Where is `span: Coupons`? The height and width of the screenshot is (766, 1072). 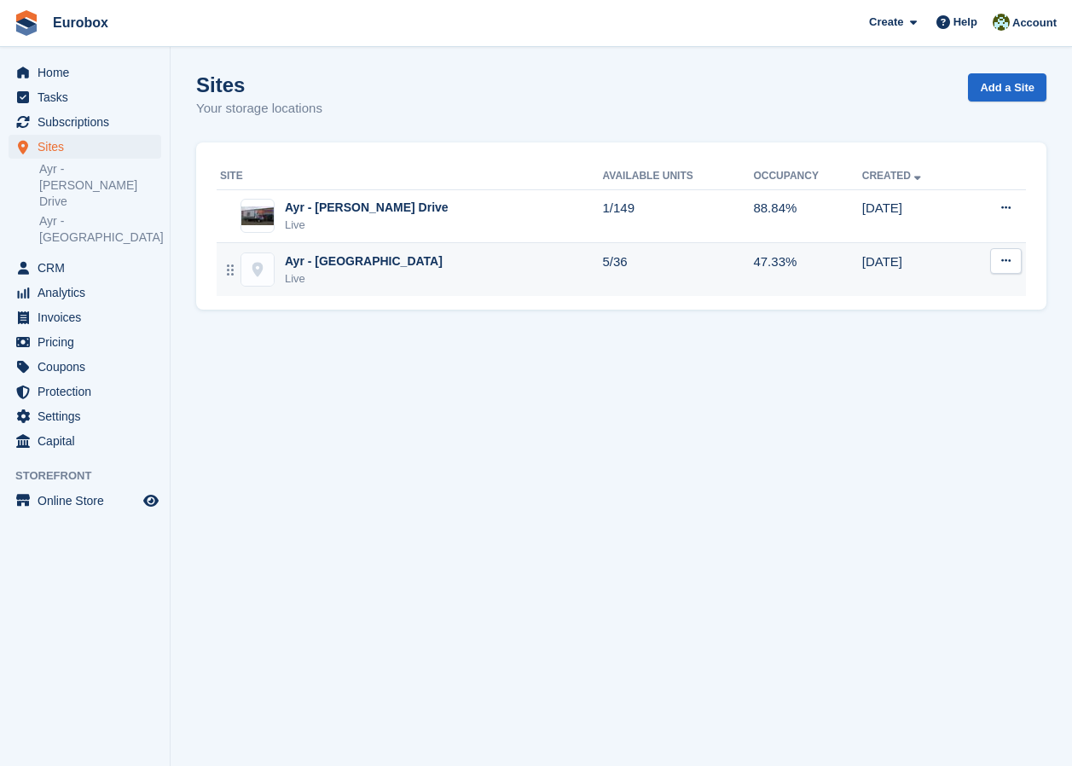
span: Coupons is located at coordinates (89, 367).